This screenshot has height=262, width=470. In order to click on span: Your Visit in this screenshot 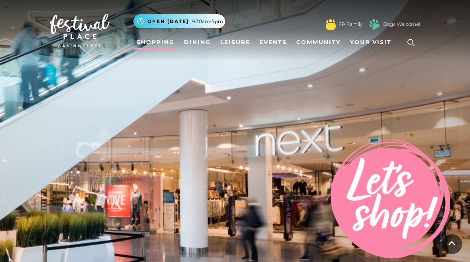, I will do `click(371, 42)`.